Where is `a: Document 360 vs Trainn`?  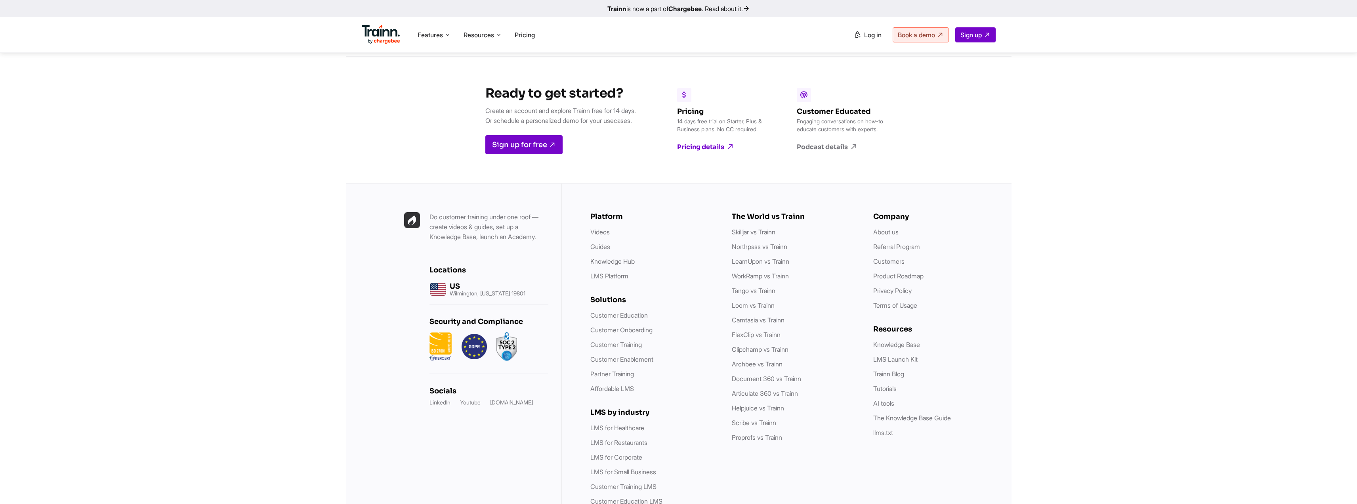
a: Document 360 vs Trainn is located at coordinates (766, 378).